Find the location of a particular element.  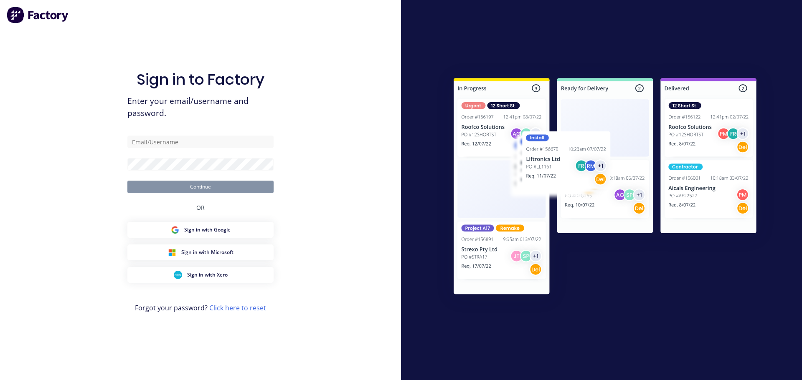

img: Sign in is located at coordinates (605, 188).